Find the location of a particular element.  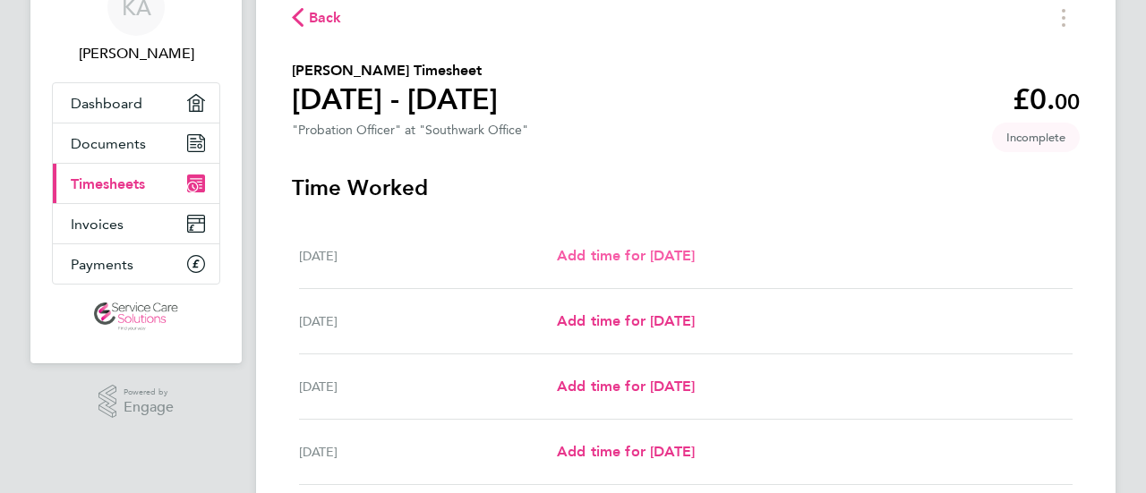

a: Documents is located at coordinates (136, 143).